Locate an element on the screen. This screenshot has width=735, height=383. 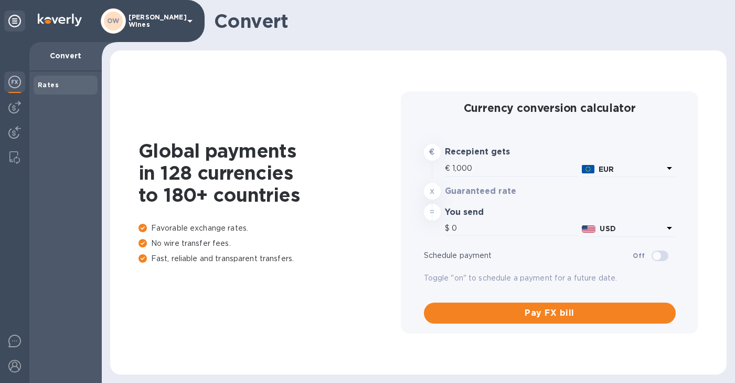
h3: You send is located at coordinates (496, 212).